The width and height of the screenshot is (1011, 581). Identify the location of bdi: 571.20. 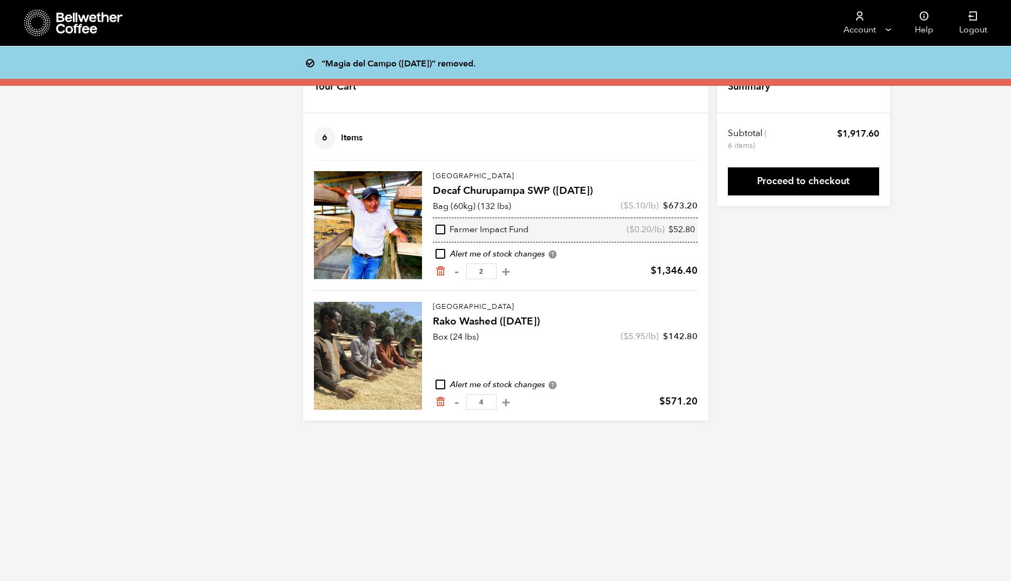
(678, 401).